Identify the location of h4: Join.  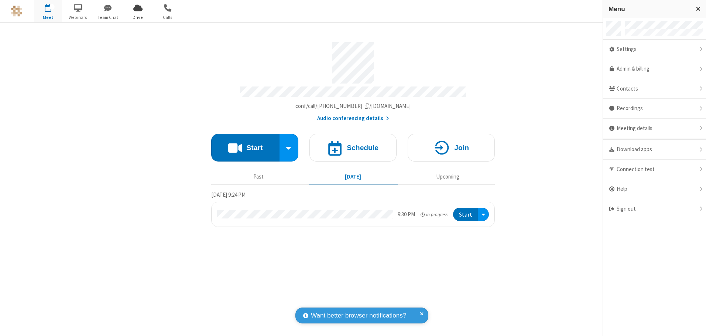
(462, 147).